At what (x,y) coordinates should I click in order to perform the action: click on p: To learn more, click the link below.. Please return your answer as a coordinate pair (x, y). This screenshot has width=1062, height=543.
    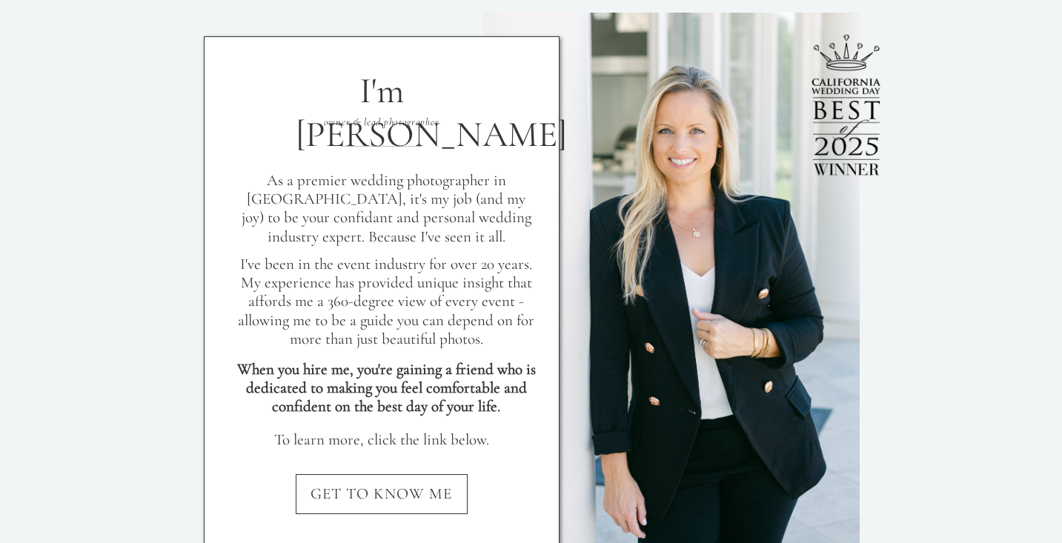
    Looking at the image, I should click on (382, 442).